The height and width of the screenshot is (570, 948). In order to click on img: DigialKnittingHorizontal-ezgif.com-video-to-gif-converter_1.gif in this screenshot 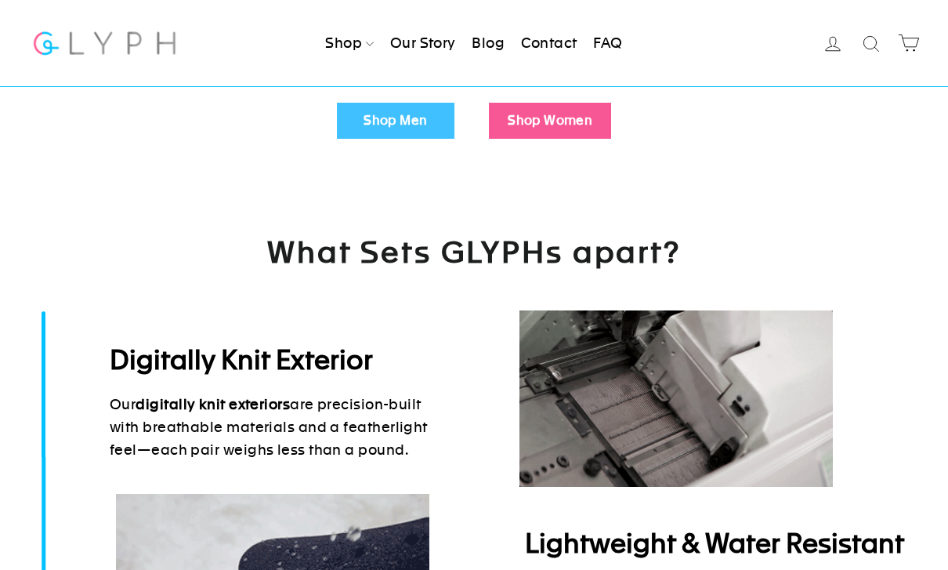, I will do `click(676, 398)`.